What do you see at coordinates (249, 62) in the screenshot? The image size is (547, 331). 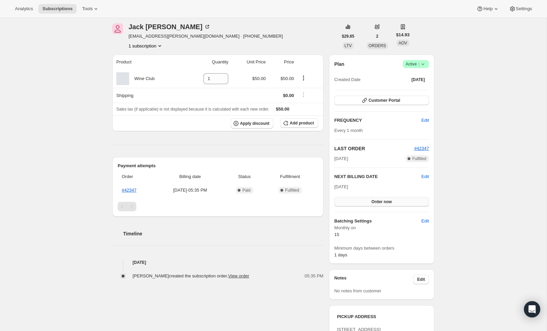 I see `th: Unit Price` at bounding box center [249, 62].